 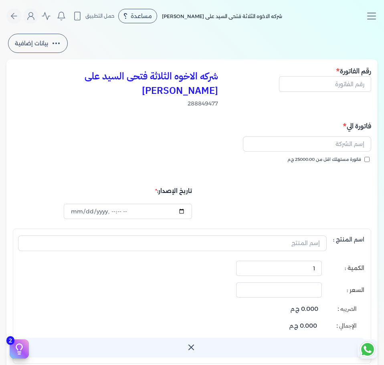 What do you see at coordinates (346, 326) in the screenshot?
I see `h5: الإجمالي :` at bounding box center [346, 326].